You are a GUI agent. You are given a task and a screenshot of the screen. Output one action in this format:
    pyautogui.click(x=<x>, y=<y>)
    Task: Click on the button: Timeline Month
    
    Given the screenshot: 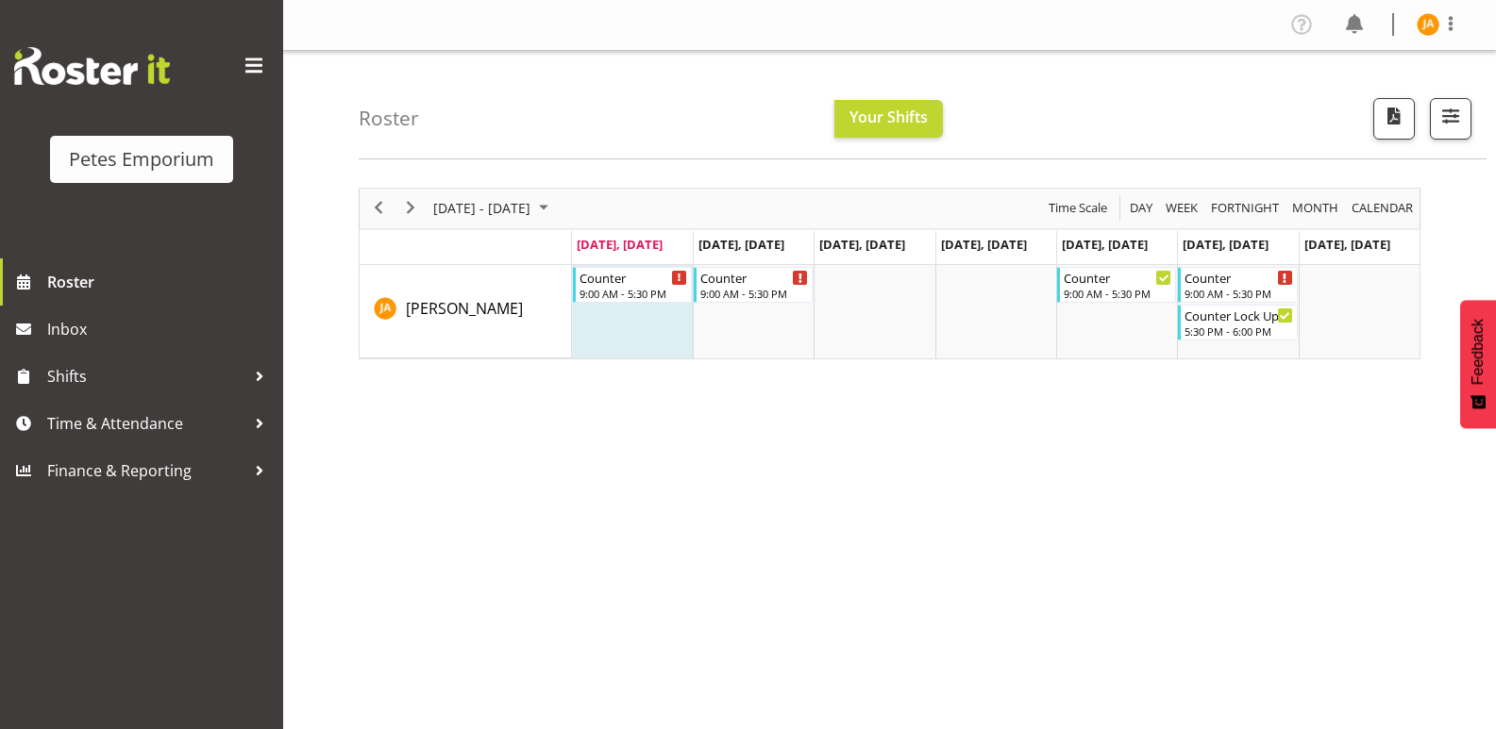 What is the action you would take?
    pyautogui.click(x=1316, y=208)
    